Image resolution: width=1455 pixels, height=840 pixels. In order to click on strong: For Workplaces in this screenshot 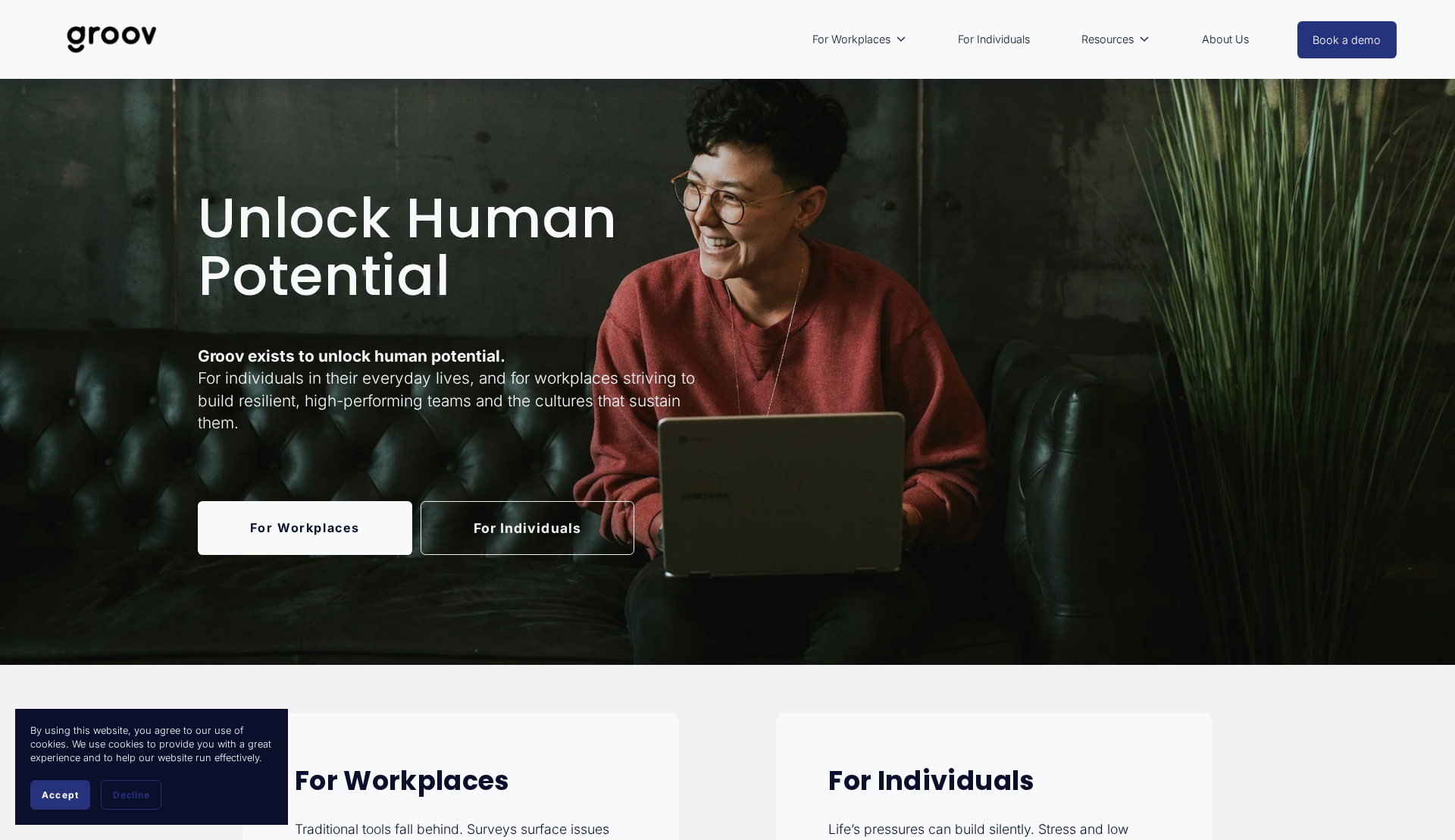, I will do `click(402, 780)`.